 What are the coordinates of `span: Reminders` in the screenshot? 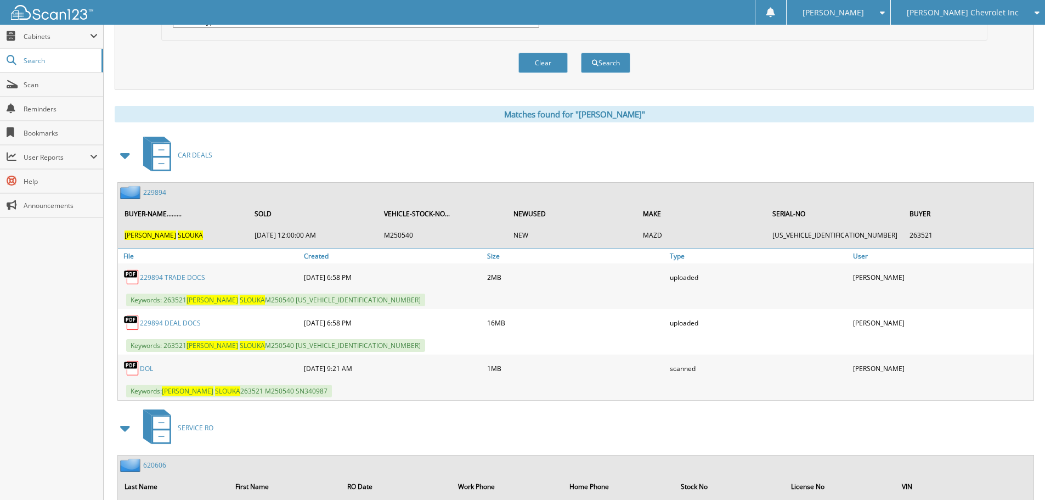 It's located at (60, 109).